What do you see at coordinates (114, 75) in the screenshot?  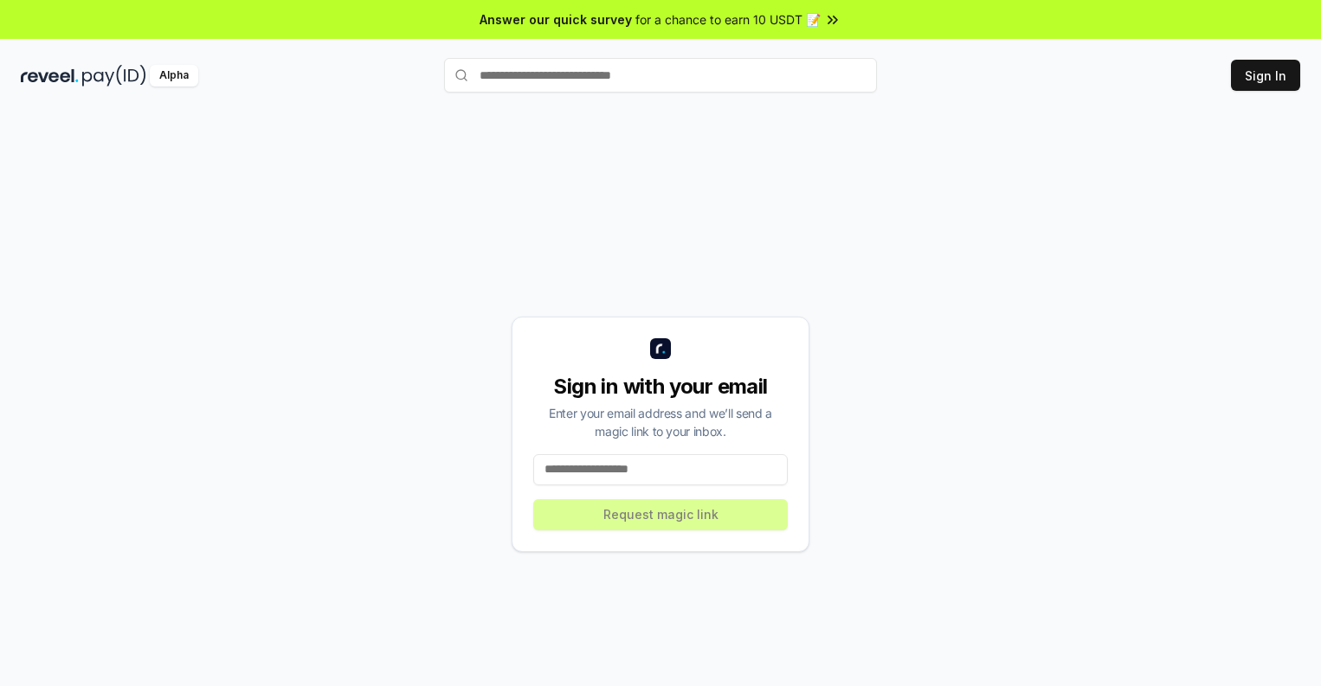 I see `img: pay_id` at bounding box center [114, 75].